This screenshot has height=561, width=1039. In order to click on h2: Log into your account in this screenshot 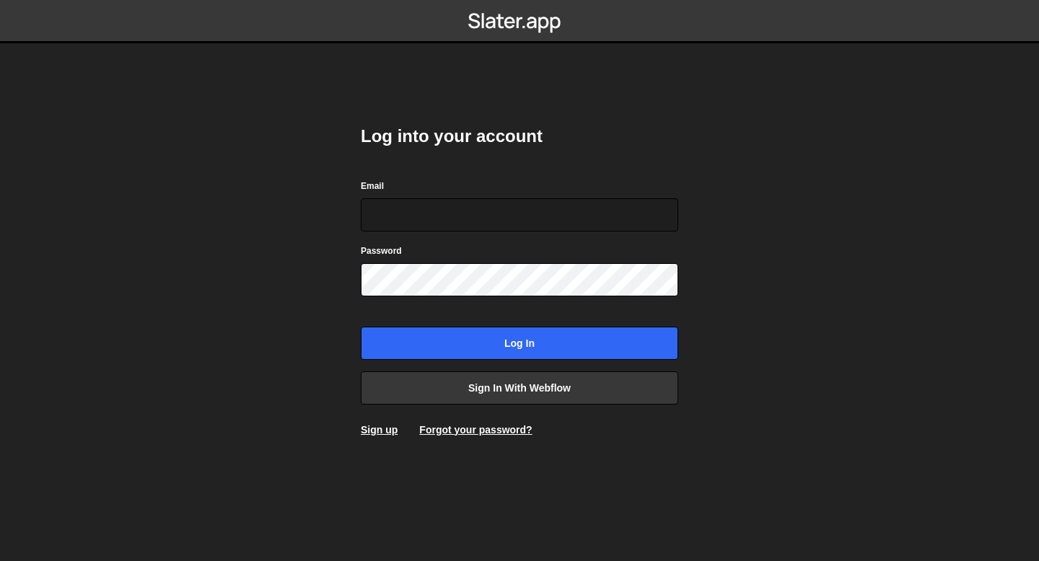, I will do `click(519, 136)`.